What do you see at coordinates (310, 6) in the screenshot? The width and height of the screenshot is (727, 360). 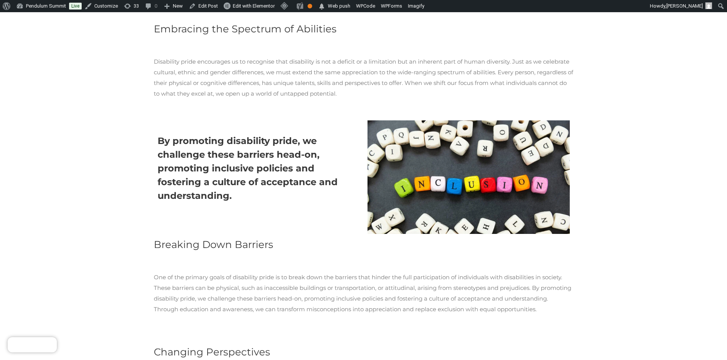 I see `div: OK` at bounding box center [310, 6].